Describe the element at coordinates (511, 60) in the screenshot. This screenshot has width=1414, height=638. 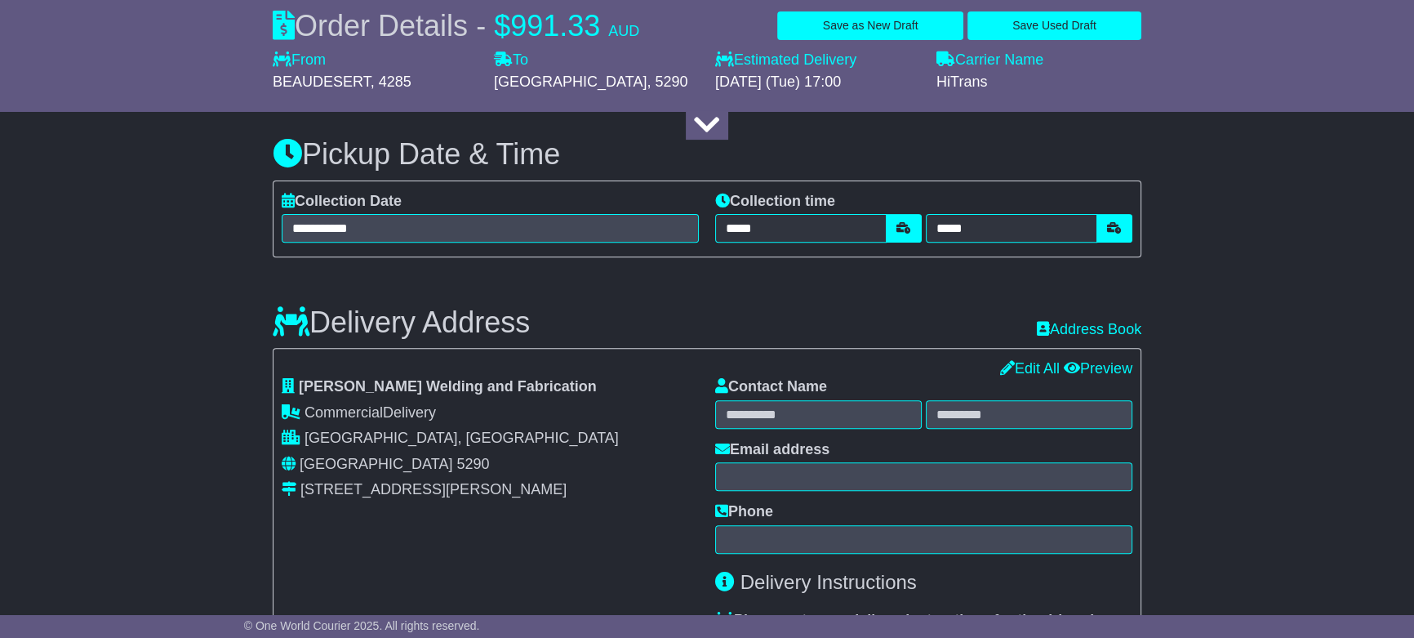
I see `label: To` at that location.